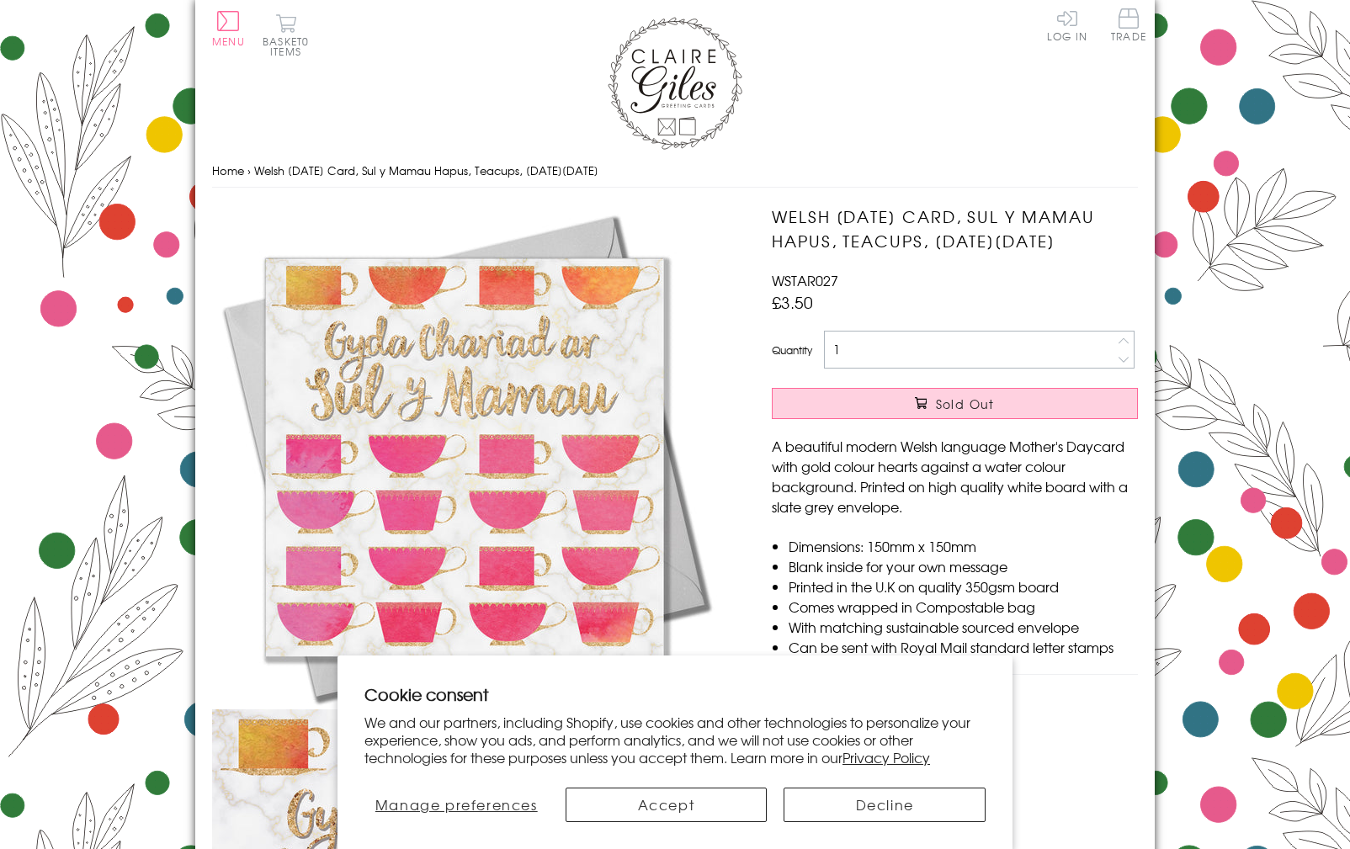 This screenshot has width=1350, height=849. Describe the element at coordinates (456, 805) in the screenshot. I see `span: Manage preferences` at that location.